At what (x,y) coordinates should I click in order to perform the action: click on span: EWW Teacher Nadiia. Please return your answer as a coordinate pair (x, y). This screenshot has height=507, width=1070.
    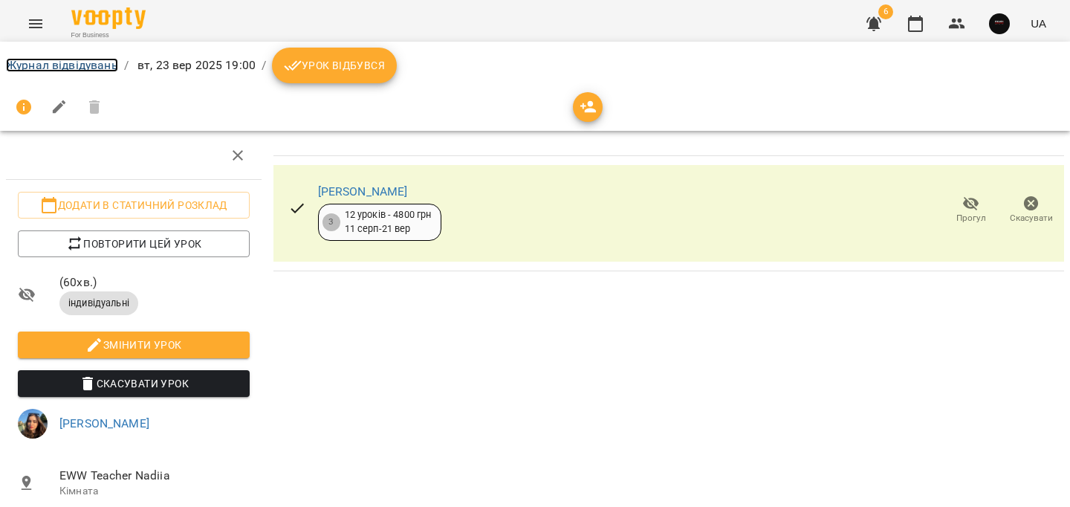
    Looking at the image, I should click on (155, 476).